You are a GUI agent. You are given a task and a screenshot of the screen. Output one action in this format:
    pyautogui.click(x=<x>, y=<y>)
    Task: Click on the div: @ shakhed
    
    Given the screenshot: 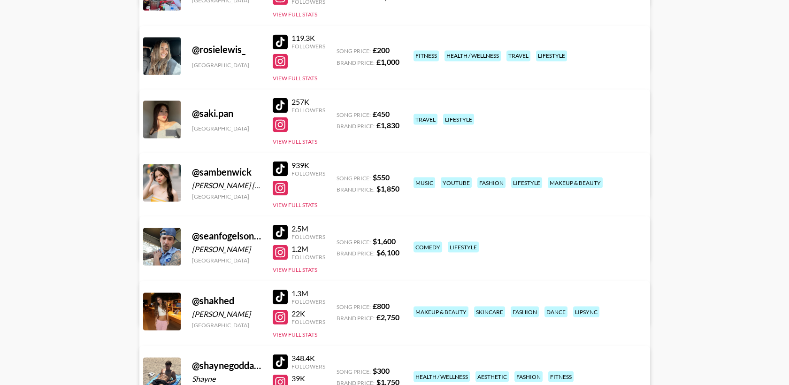 What is the action you would take?
    pyautogui.click(x=227, y=300)
    